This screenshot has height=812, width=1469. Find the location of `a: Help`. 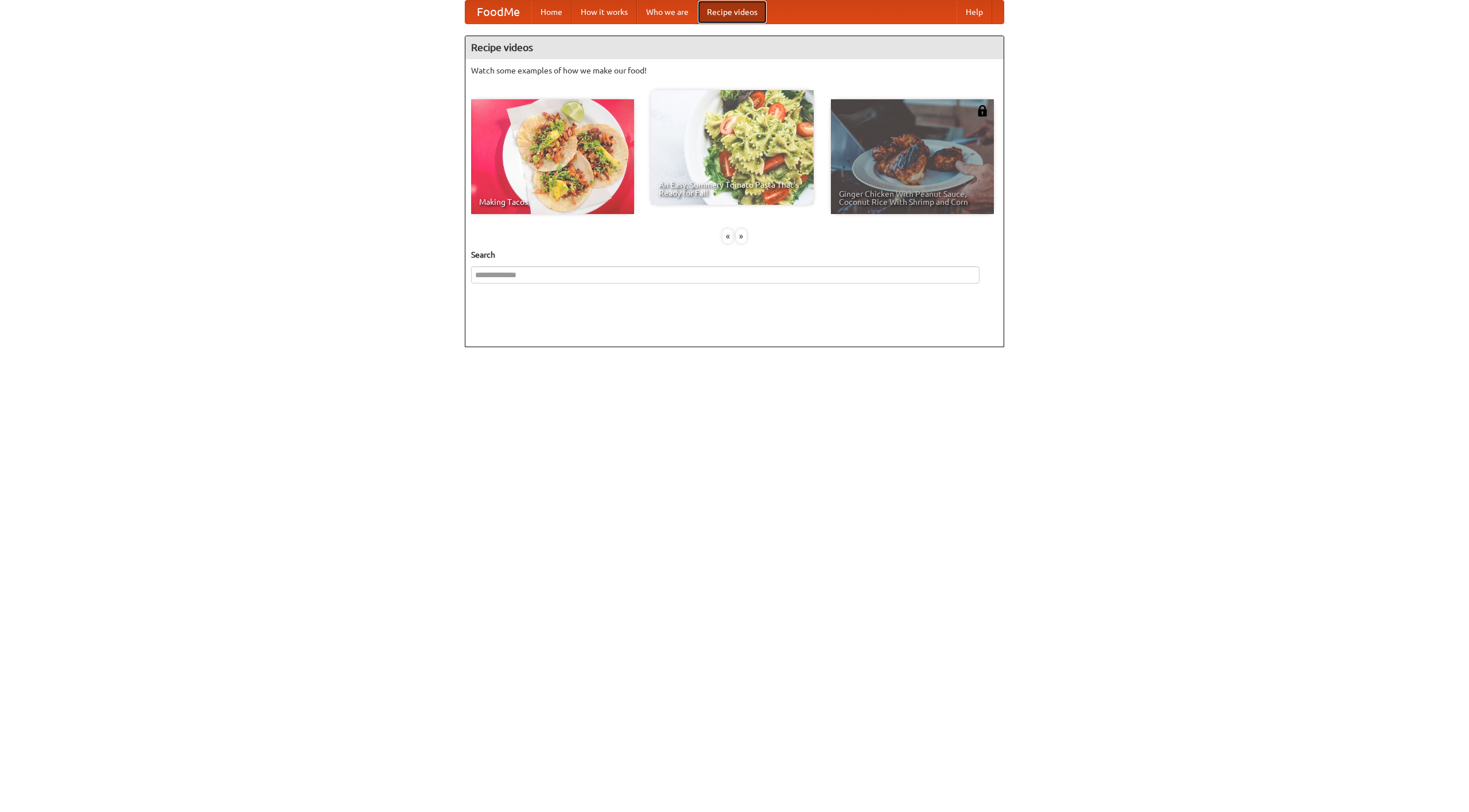

a: Help is located at coordinates (975, 12).